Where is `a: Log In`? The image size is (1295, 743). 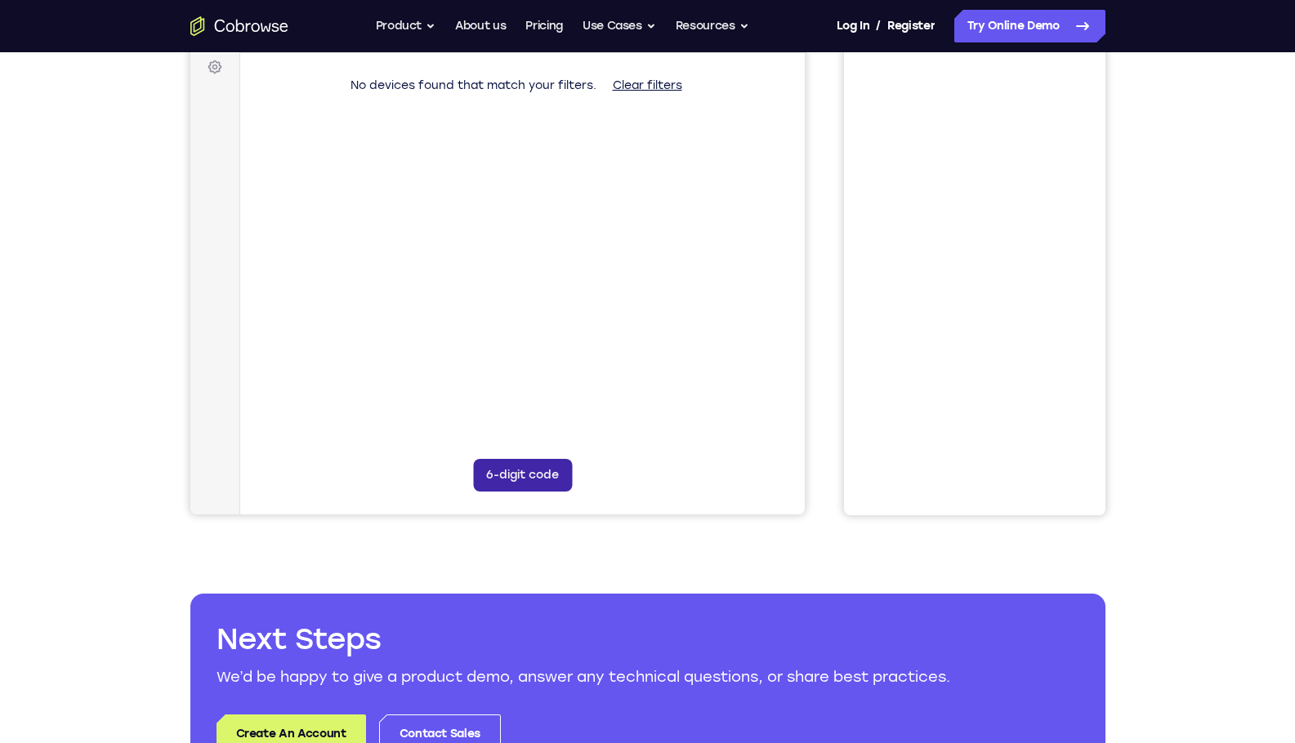
a: Log In is located at coordinates (853, 26).